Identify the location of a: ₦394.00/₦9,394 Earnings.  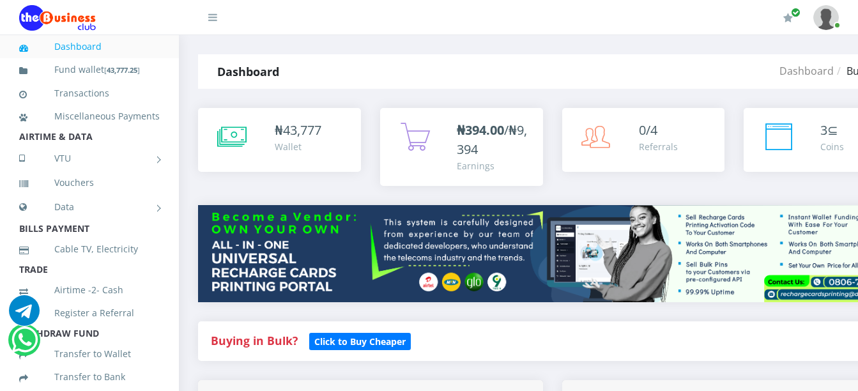
(461, 147).